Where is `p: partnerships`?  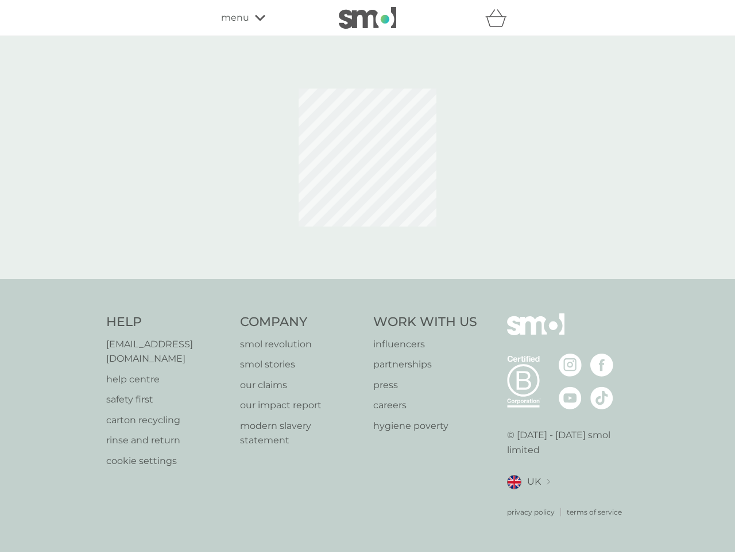 p: partnerships is located at coordinates (425, 364).